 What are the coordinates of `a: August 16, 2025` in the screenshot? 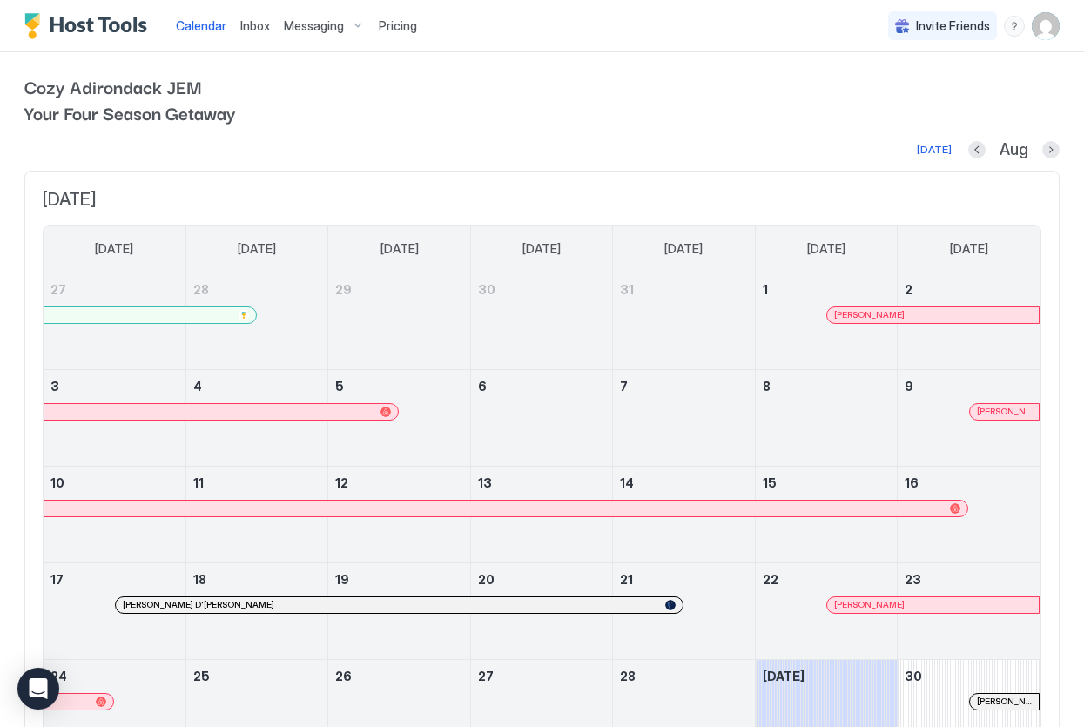 It's located at (968, 482).